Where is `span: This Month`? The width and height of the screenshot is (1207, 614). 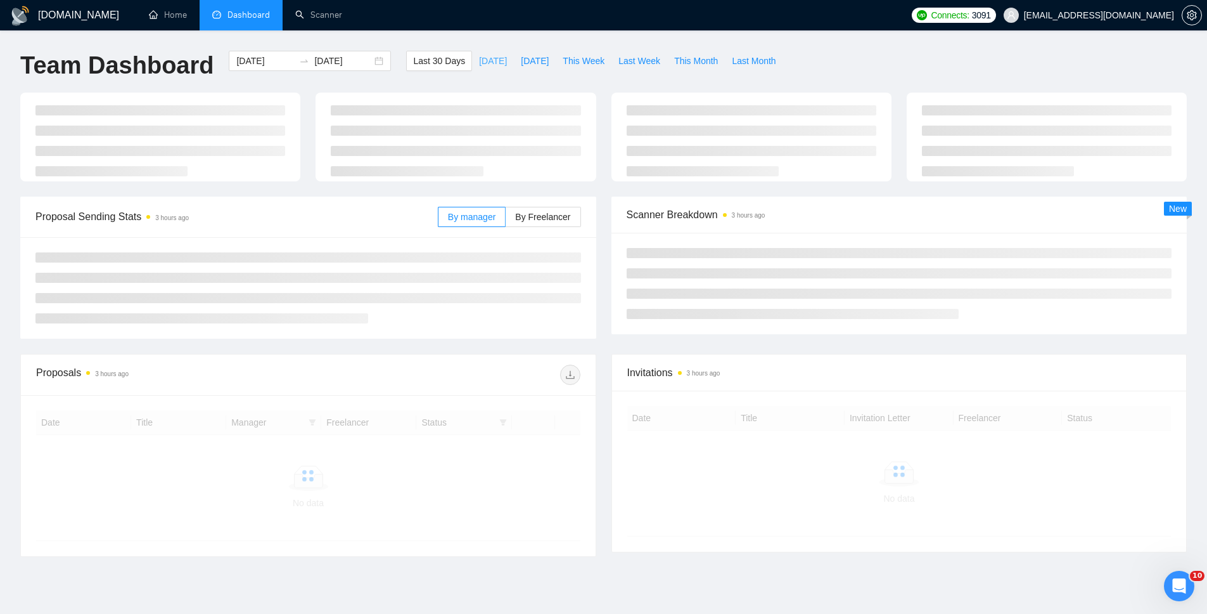 span: This Month is located at coordinates (696, 61).